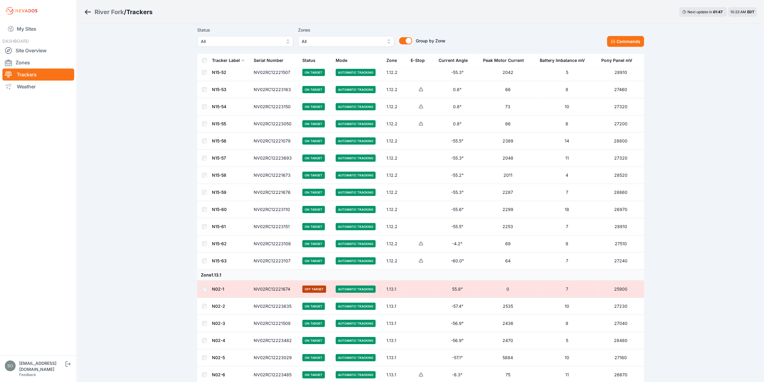 This screenshot has height=382, width=764. Describe the element at coordinates (314, 289) in the screenshot. I see `span: Off Target` at that location.